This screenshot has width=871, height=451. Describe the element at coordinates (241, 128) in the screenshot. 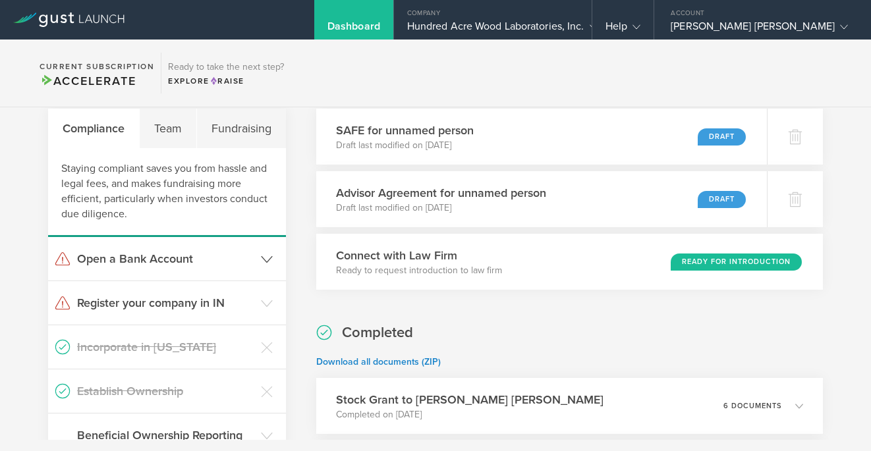

I see `div: Fundraising` at that location.